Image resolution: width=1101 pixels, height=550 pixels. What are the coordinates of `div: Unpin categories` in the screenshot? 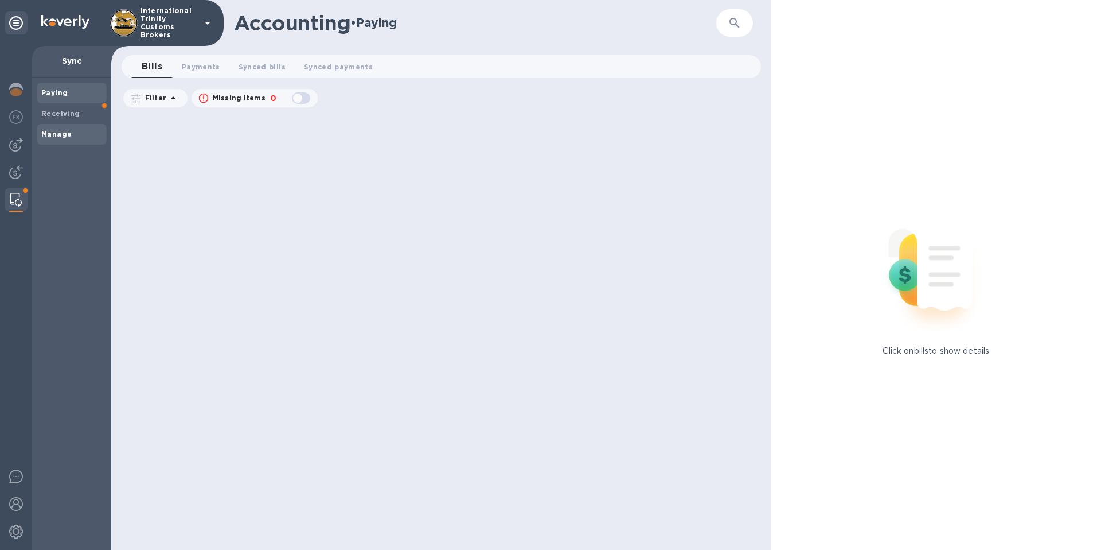 It's located at (16, 23).